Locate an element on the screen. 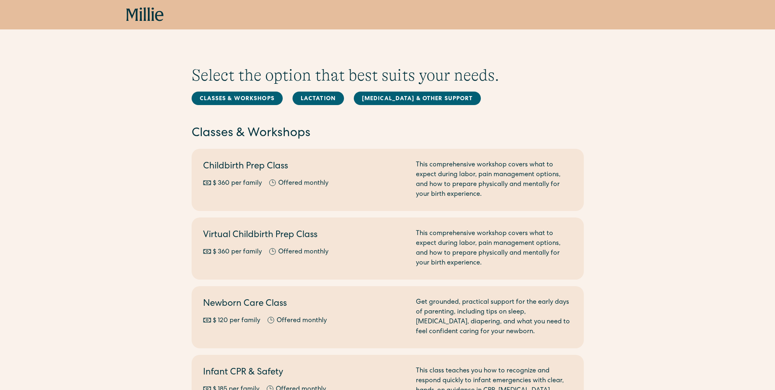 This screenshot has width=775, height=390. div: Get grounded, practical support for the early days of parenting, including tips on sleep, [MEDICA... is located at coordinates (494, 317).